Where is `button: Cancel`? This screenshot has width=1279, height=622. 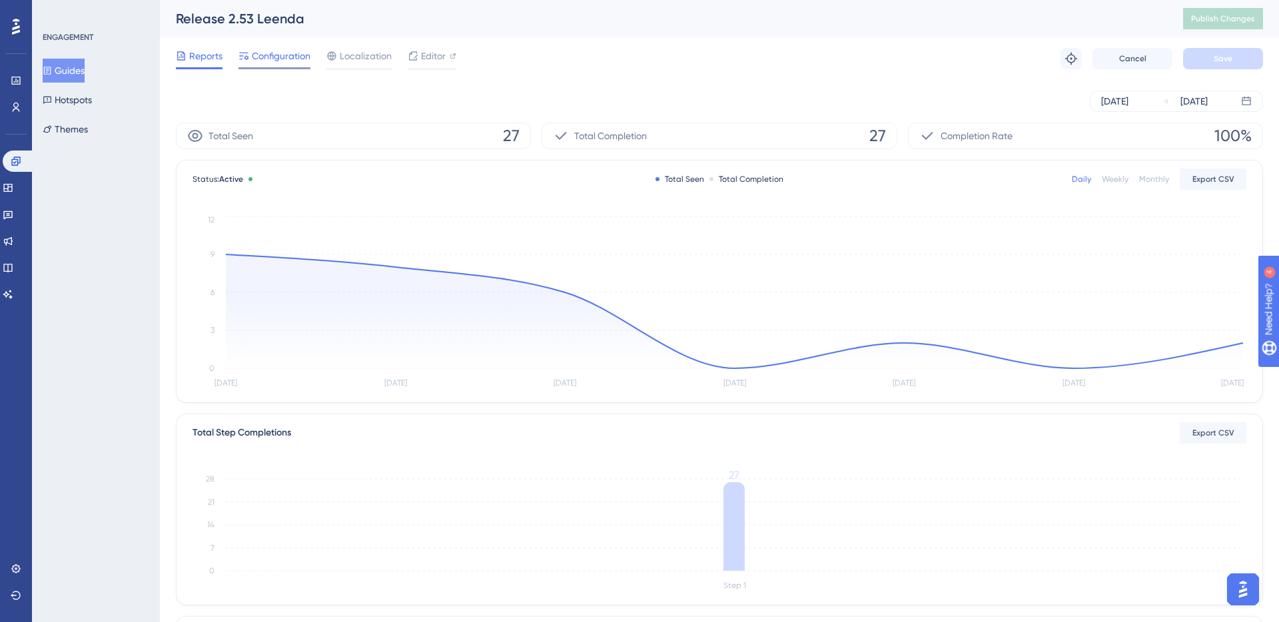 button: Cancel is located at coordinates (1132, 59).